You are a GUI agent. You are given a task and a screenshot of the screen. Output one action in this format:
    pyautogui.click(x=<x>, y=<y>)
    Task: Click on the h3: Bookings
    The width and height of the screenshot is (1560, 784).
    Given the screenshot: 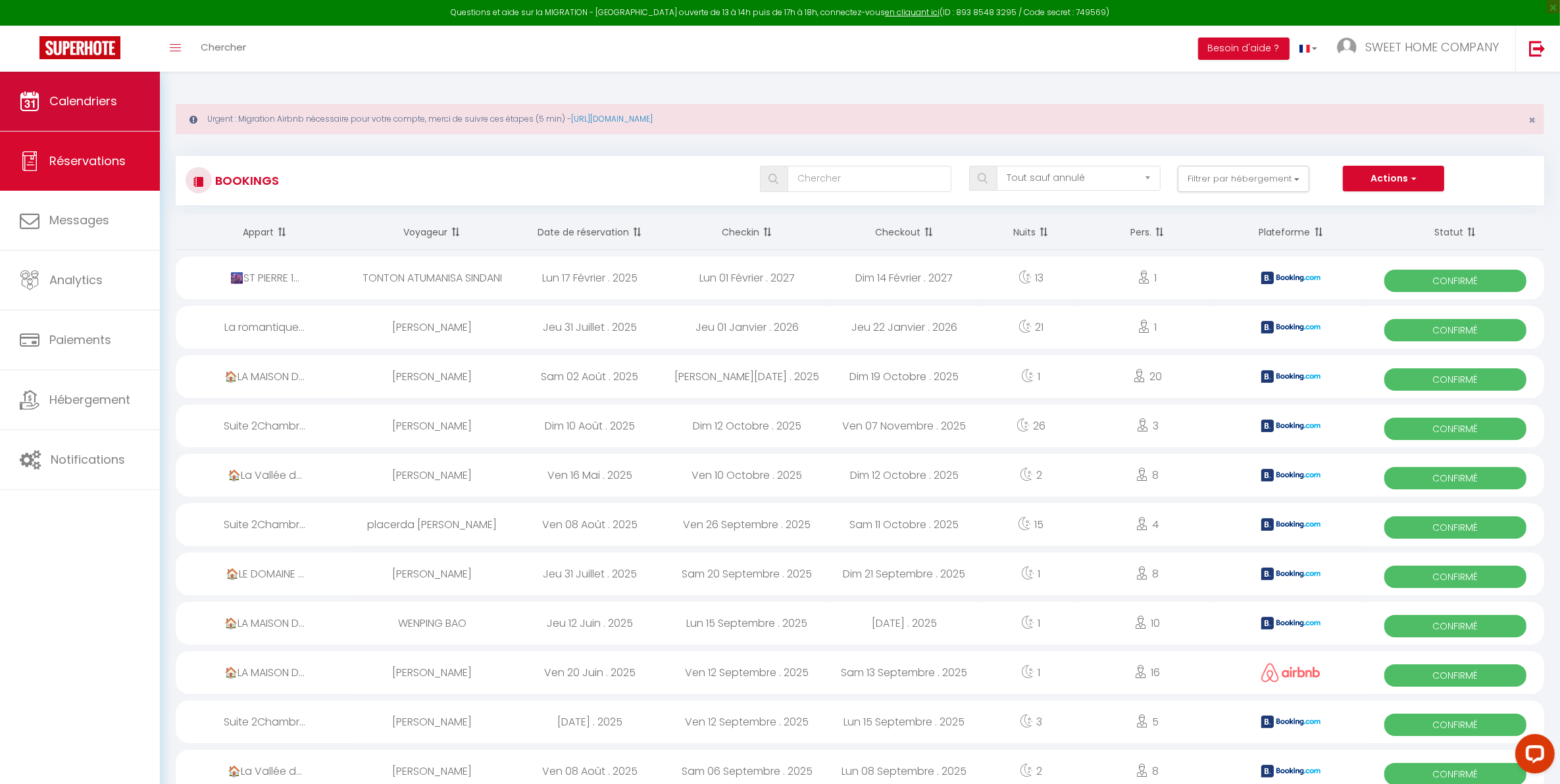 What is the action you would take?
    pyautogui.click(x=246, y=180)
    